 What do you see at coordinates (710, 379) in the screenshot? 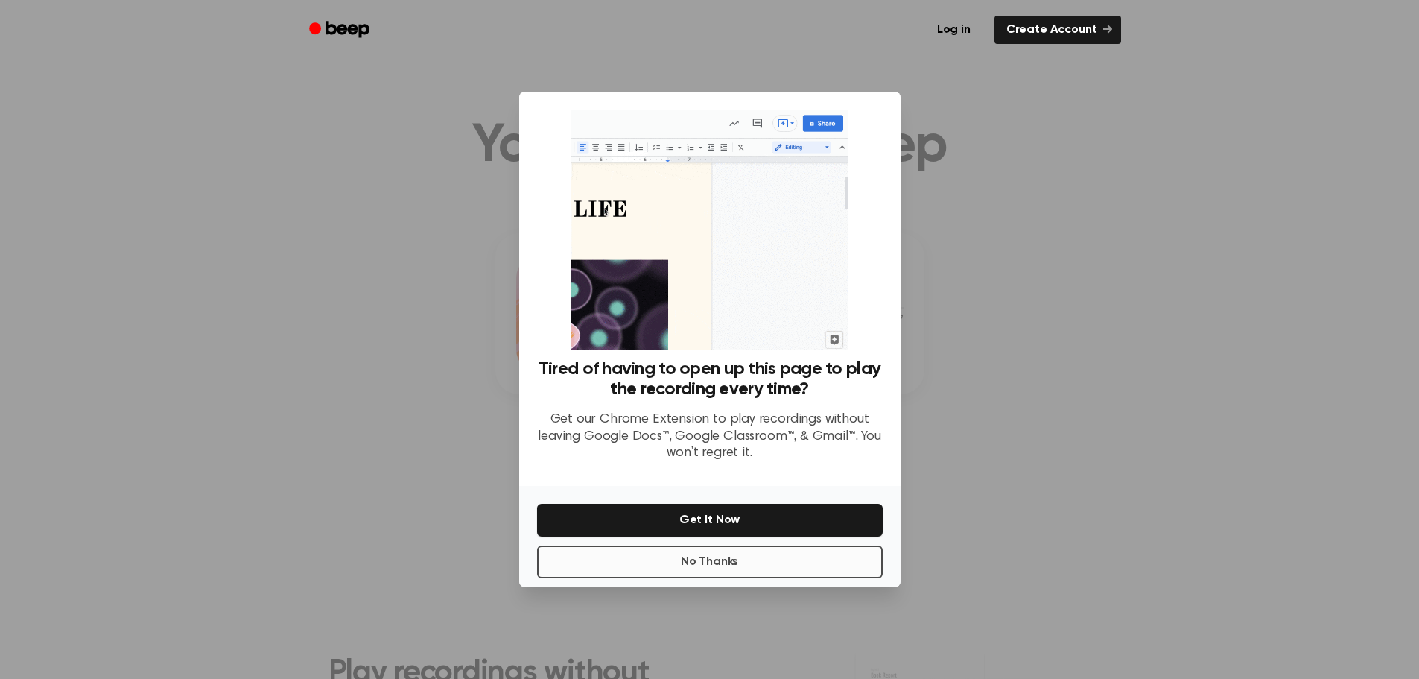
I see `h3: Tired of having to open up this page to play the recording every time?` at bounding box center [710, 379].